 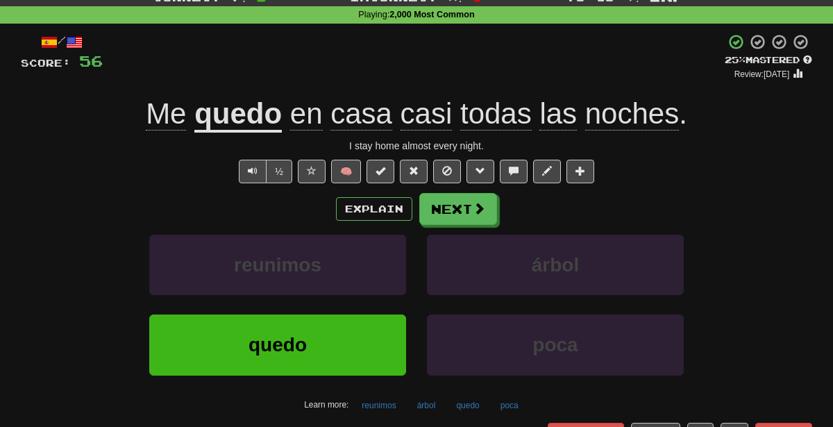 What do you see at coordinates (417, 146) in the screenshot?
I see `div: I stay home almost every night.` at bounding box center [417, 146].